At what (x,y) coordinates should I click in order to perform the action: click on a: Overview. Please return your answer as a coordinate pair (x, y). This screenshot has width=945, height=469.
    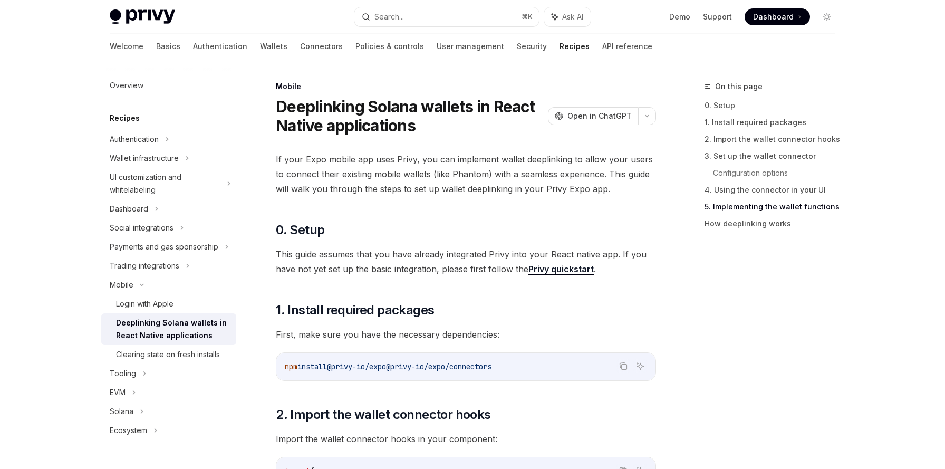
    Looking at the image, I should click on (169, 85).